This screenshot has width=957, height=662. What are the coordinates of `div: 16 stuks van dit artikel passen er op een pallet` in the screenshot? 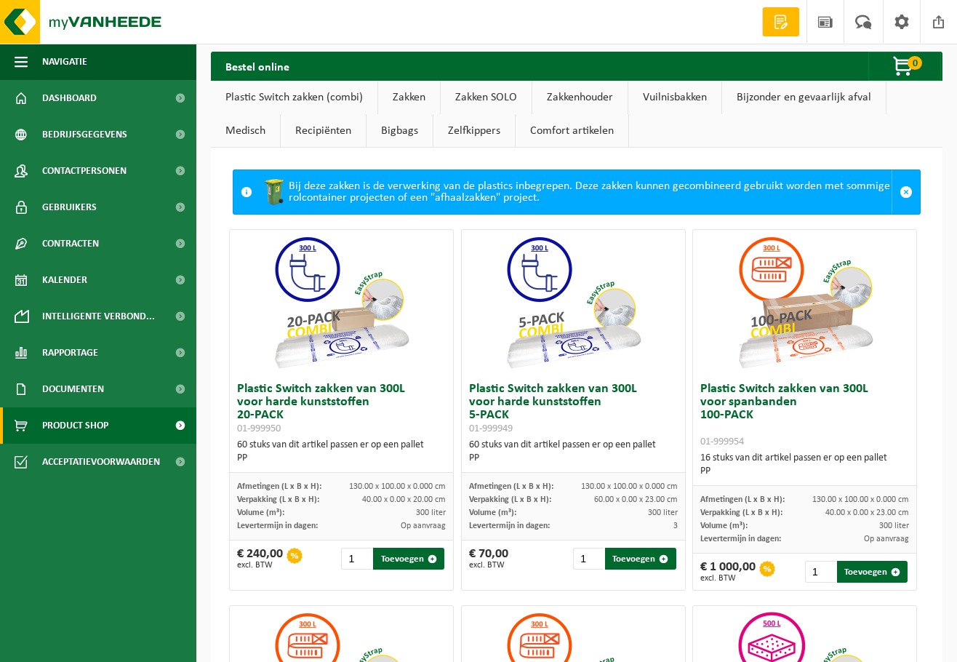 It's located at (804, 465).